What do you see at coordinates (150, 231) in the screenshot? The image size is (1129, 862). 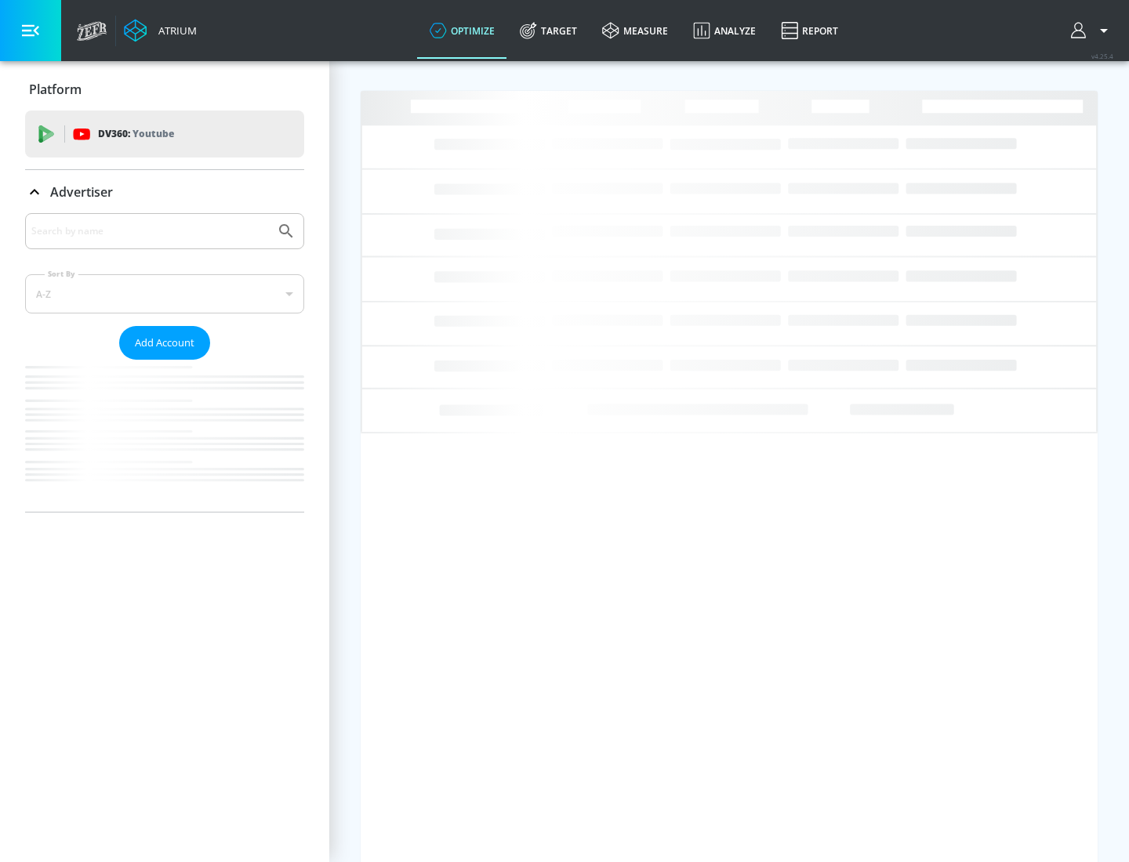 I see `input: Search by name` at bounding box center [150, 231].